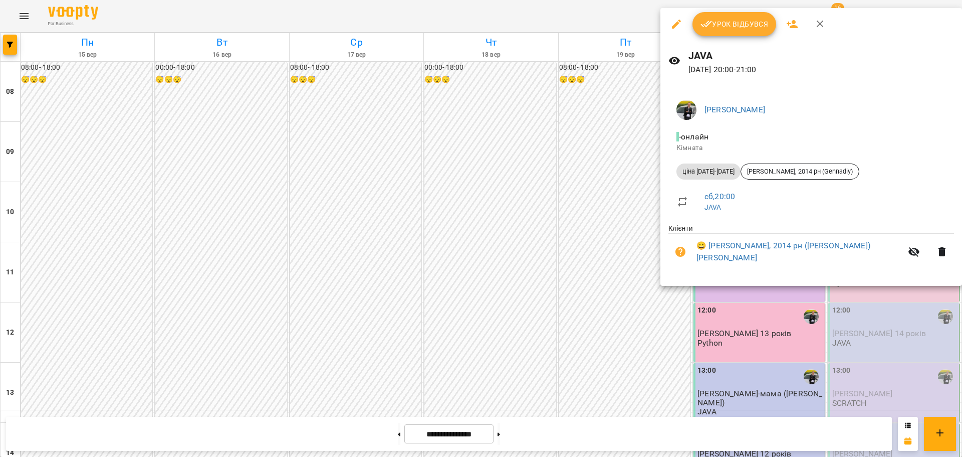 This screenshot has height=457, width=962. What do you see at coordinates (687, 110) in the screenshot?
I see `img: a92d573242819302f0c564e2a9a4b79e.jpg` at bounding box center [687, 110].